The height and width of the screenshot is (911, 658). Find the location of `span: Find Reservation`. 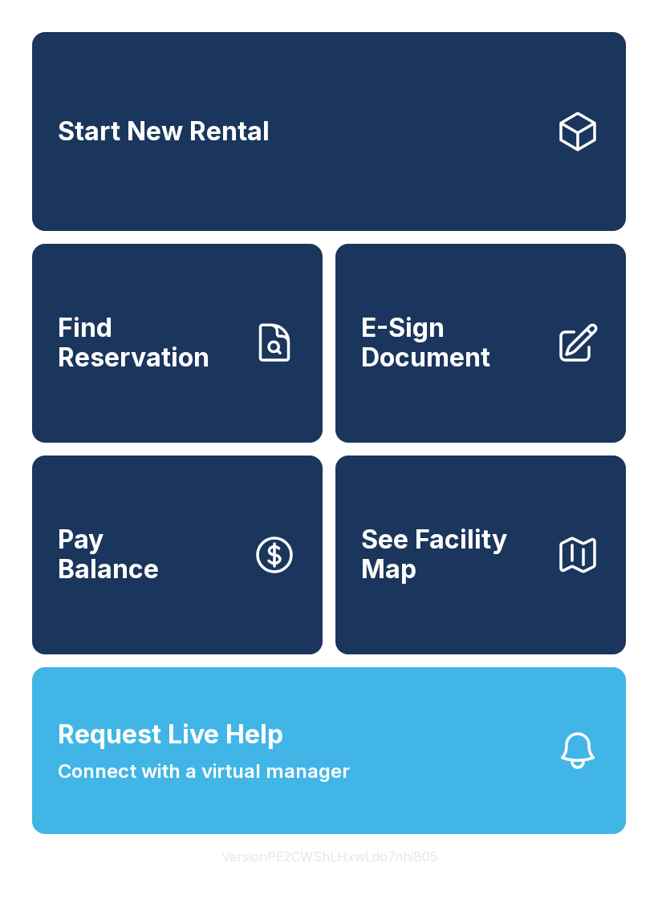

span: Find Reservation is located at coordinates (148, 342).